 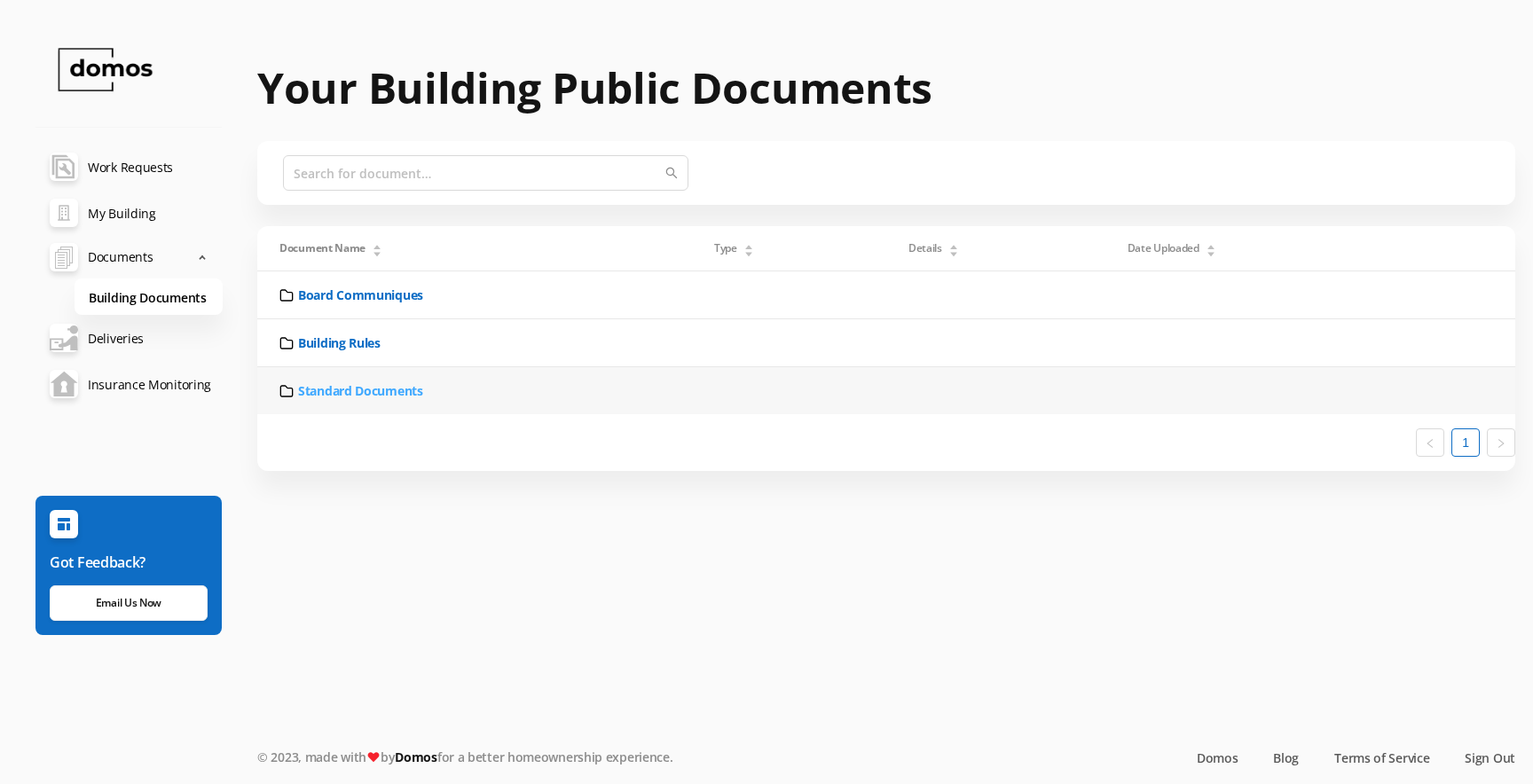 What do you see at coordinates (360, 294) in the screenshot?
I see `a: Board Communiques` at bounding box center [360, 294].